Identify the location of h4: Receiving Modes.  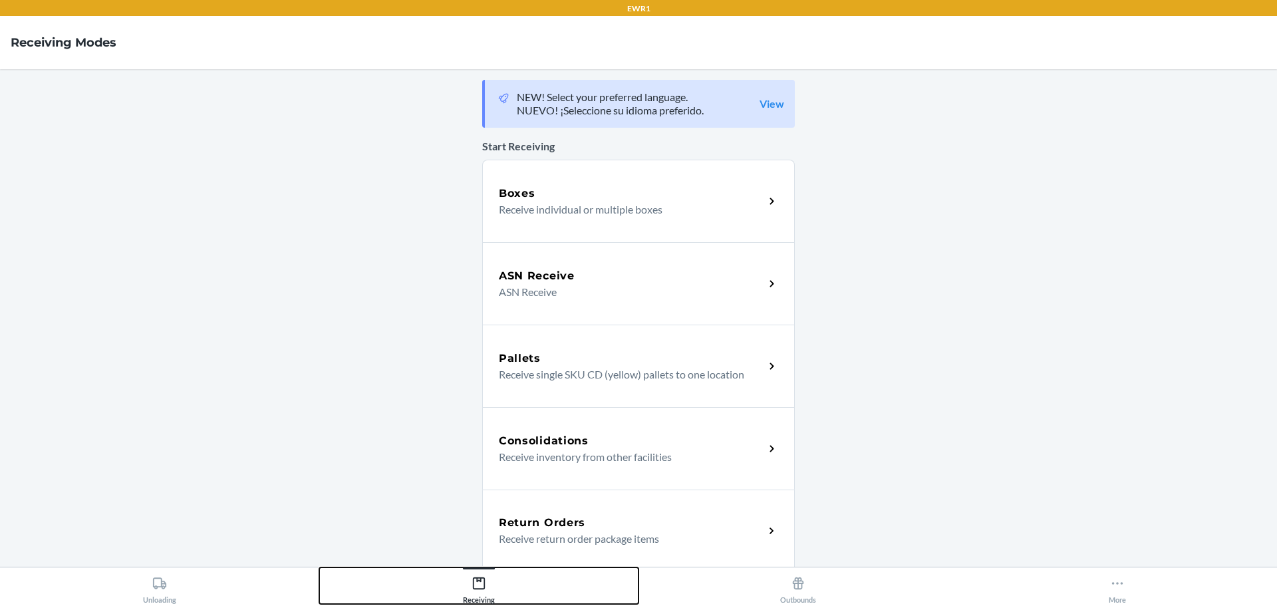
(63, 43).